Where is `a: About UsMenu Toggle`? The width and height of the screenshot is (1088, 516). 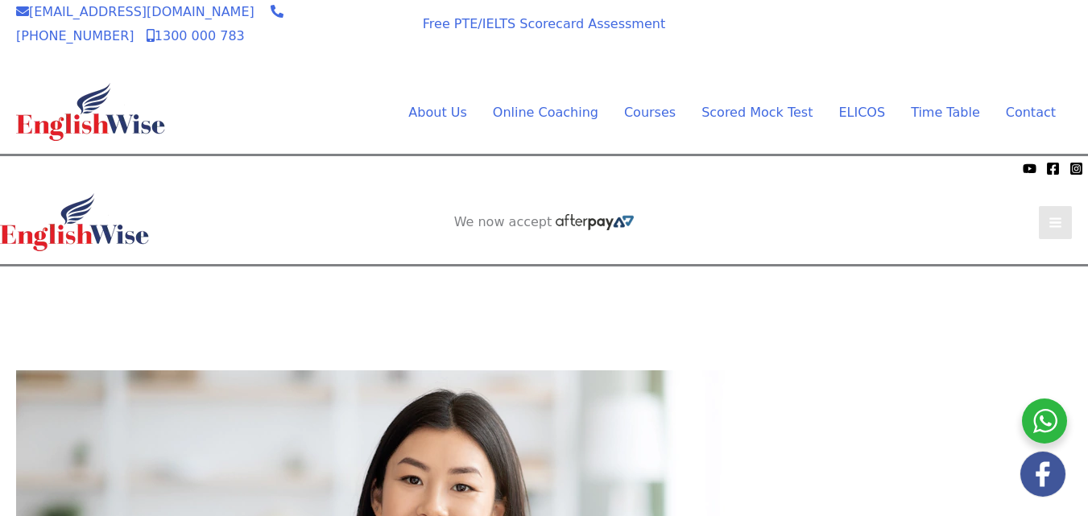 a: About UsMenu Toggle is located at coordinates (437, 113).